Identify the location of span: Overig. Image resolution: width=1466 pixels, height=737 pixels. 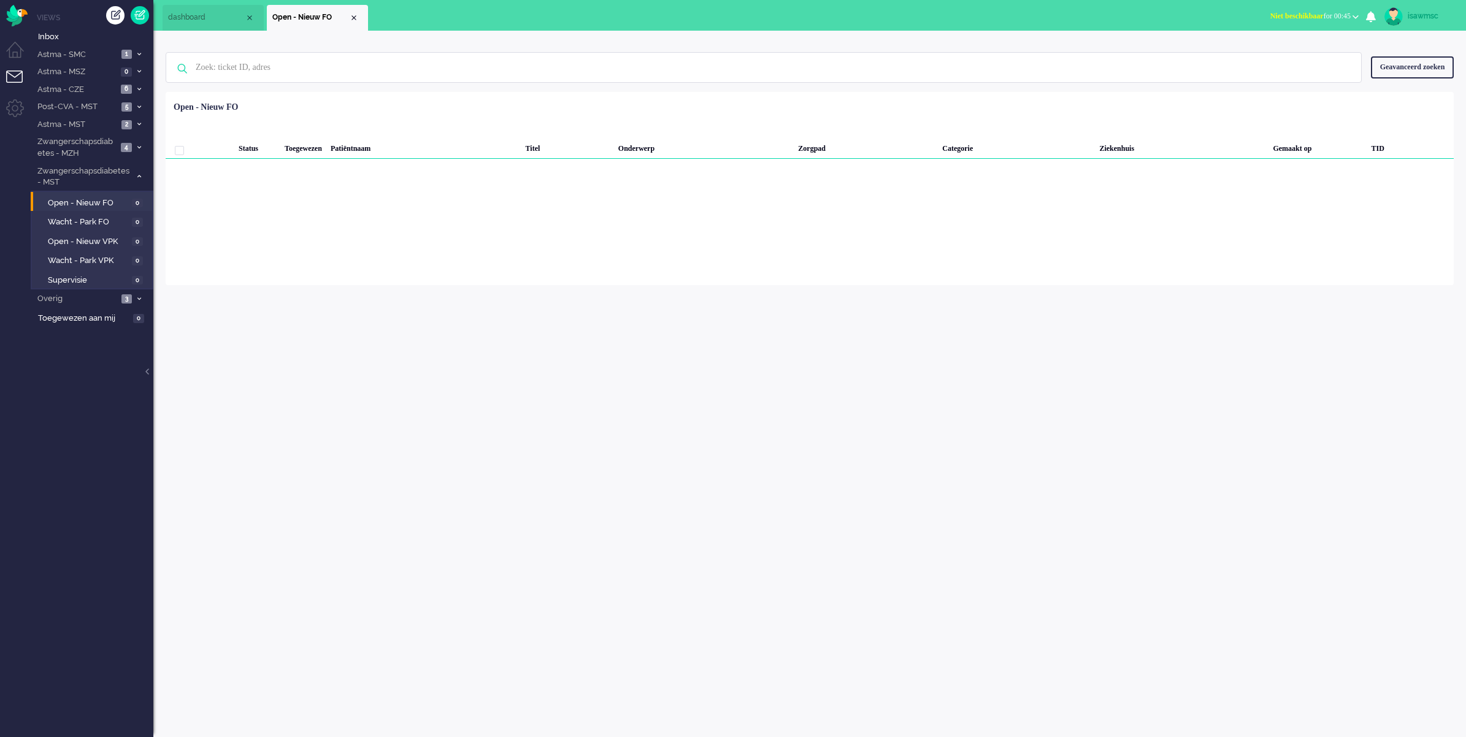
(77, 299).